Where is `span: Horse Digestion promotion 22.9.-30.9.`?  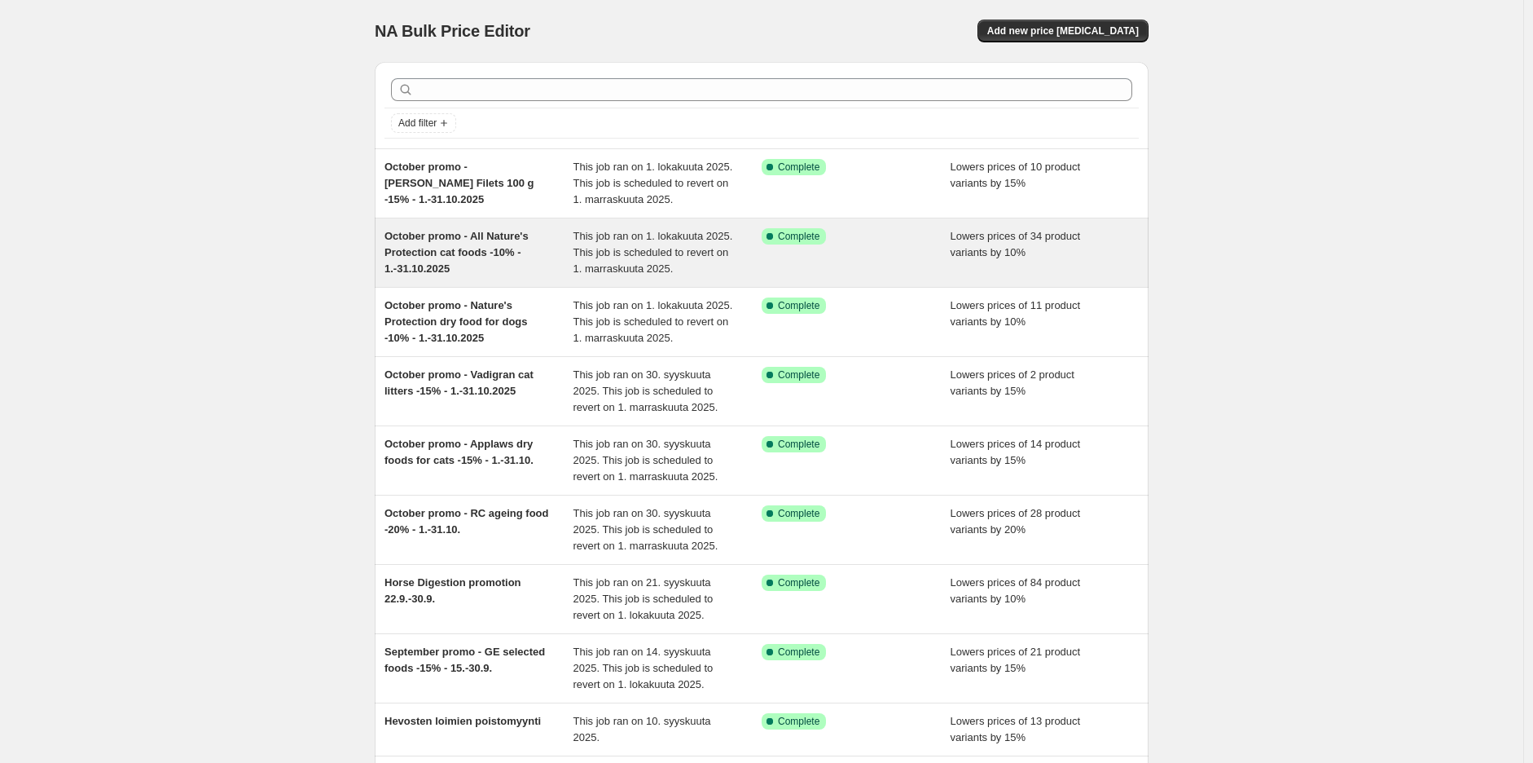
span: Horse Digestion promotion 22.9.-30.9. is located at coordinates (453, 590).